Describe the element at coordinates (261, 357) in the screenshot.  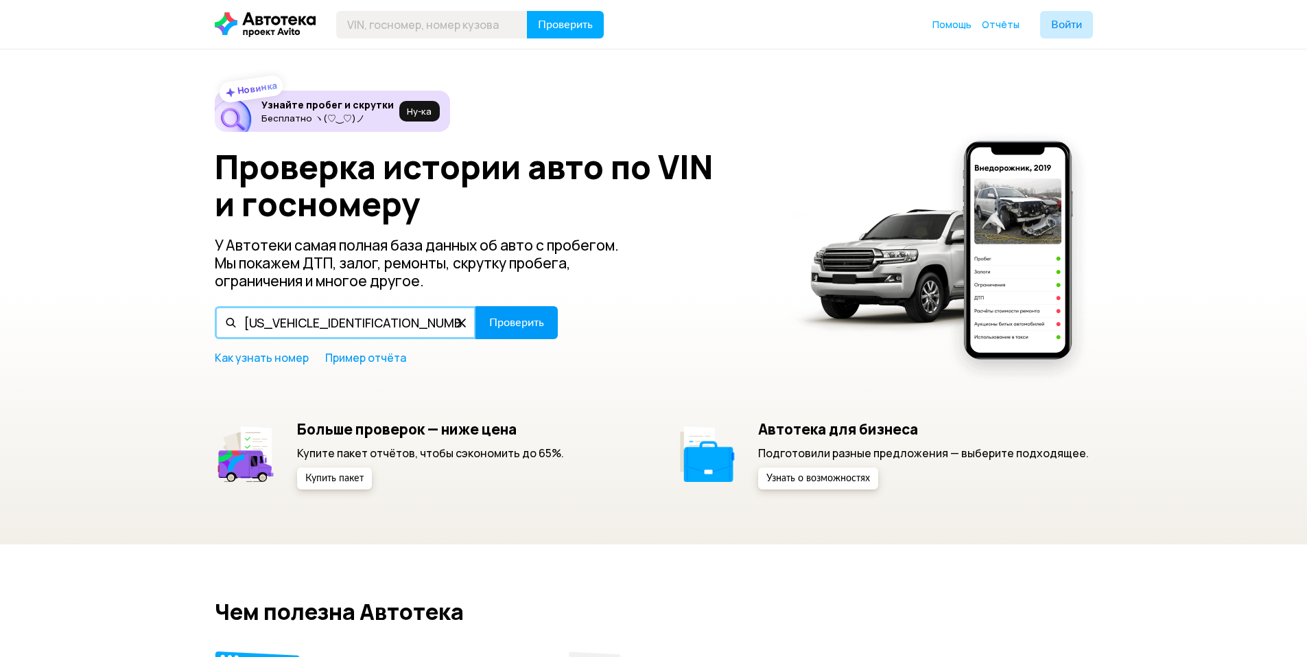
I see `a: Как узнать номер` at that location.